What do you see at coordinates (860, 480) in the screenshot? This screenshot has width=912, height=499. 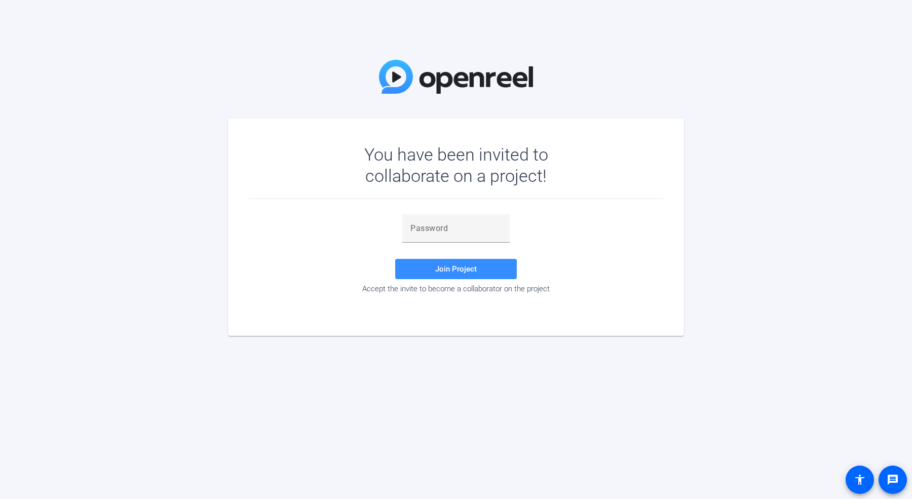 I see `mat-icon: accessibility` at bounding box center [860, 480].